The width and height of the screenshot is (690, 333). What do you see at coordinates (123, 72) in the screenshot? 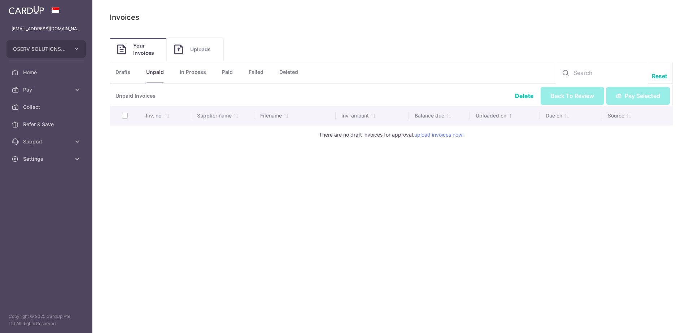
I see `a: Drafts` at bounding box center [123, 72].